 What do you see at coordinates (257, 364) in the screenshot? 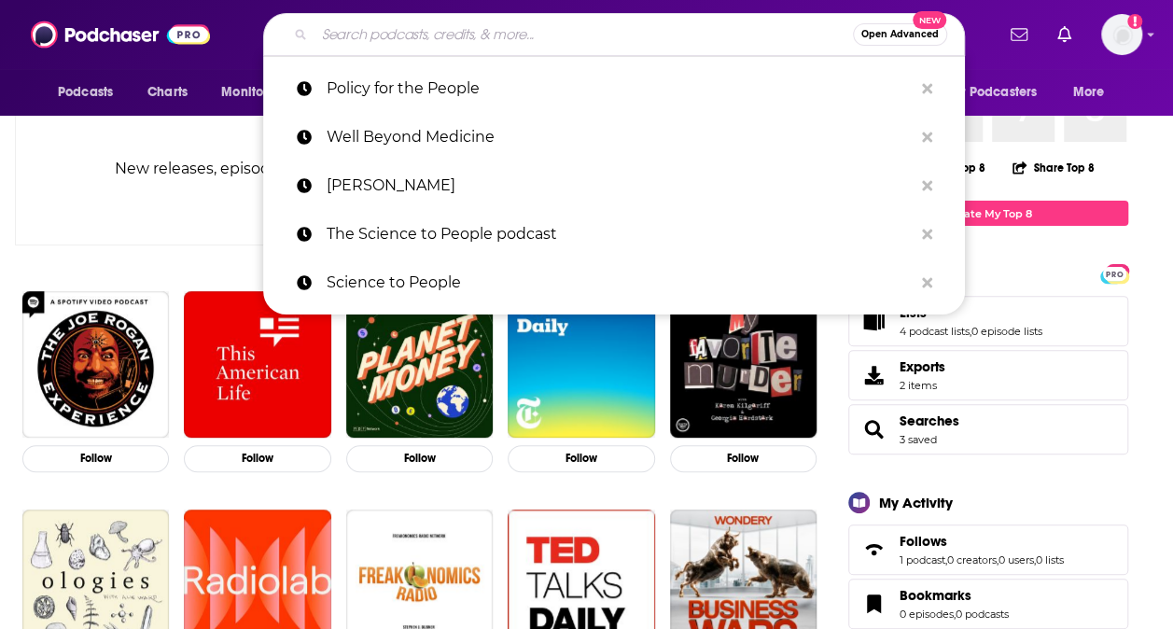
I see `img: This American Life` at bounding box center [257, 364].